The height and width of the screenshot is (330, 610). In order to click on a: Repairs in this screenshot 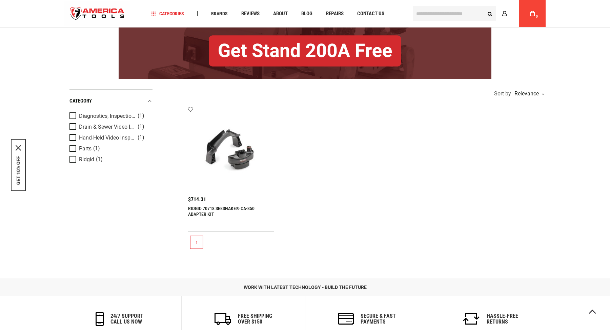, I will do `click(335, 14)`.